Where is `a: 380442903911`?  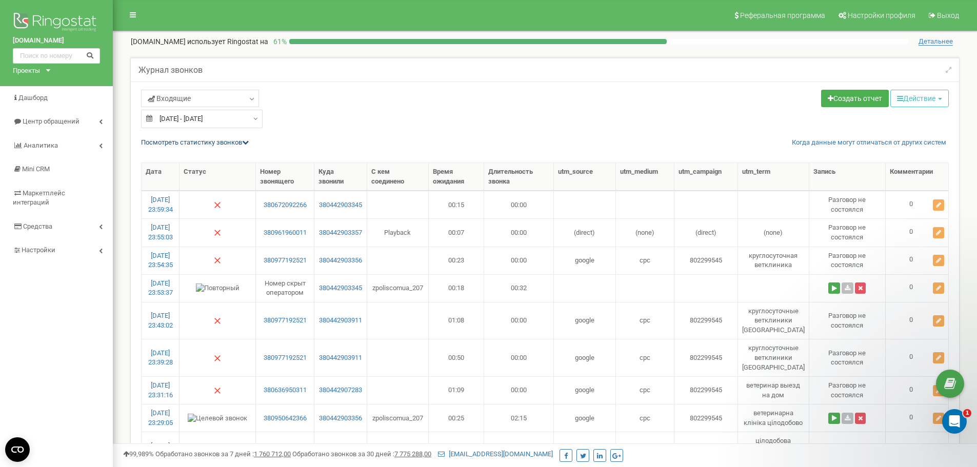 a: 380442903911 is located at coordinates (340, 320).